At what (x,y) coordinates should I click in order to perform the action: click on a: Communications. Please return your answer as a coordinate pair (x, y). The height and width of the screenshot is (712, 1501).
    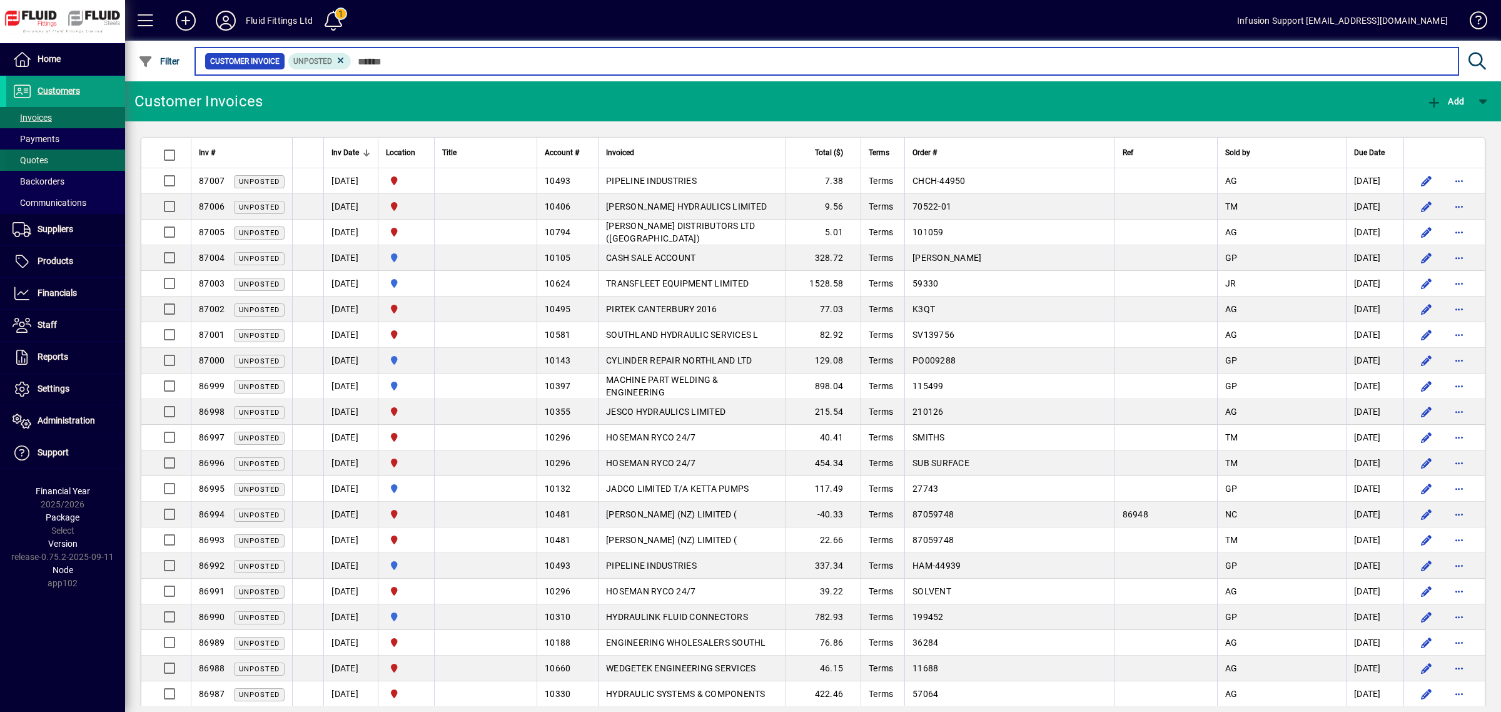
    Looking at the image, I should click on (66, 203).